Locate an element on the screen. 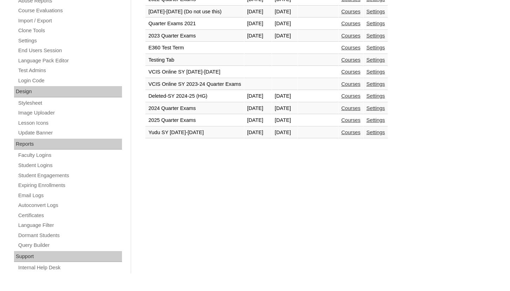 The image size is (510, 291). a: Stylesheet is located at coordinates (70, 103).